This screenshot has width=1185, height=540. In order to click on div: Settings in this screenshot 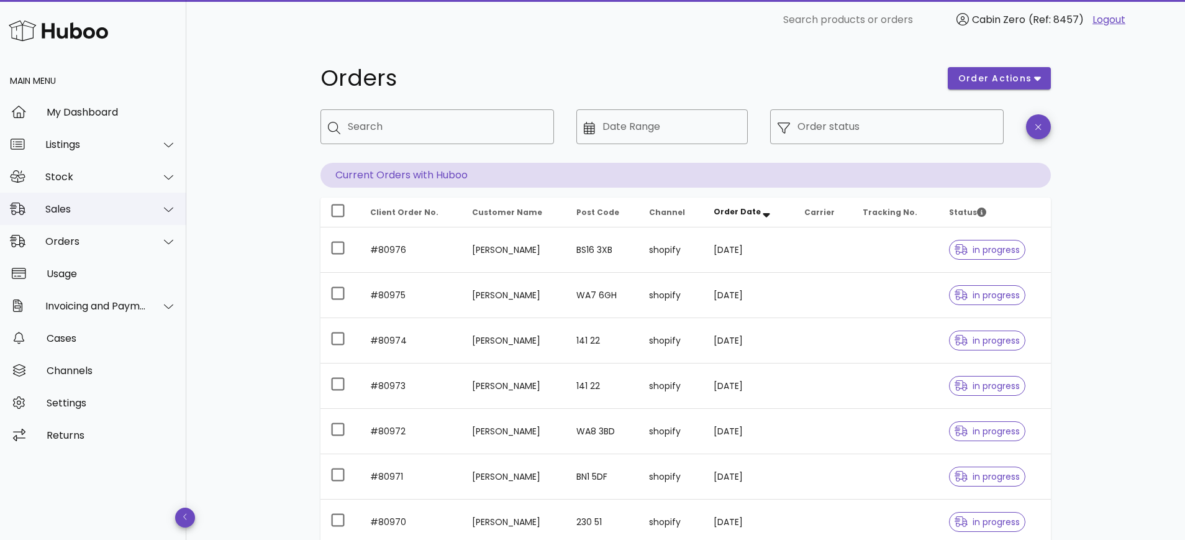, I will do `click(111, 403)`.